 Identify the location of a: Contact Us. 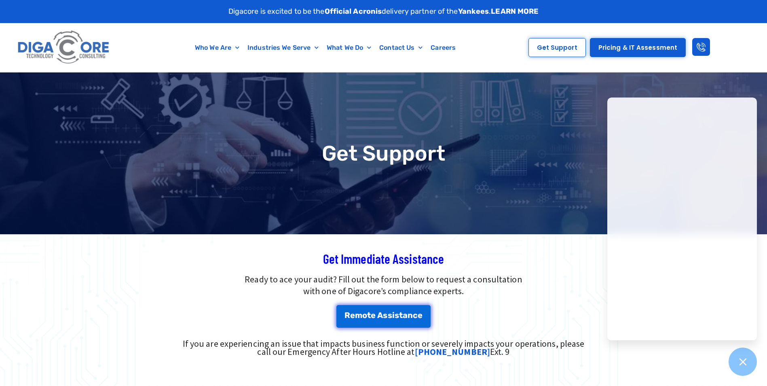
(400, 48).